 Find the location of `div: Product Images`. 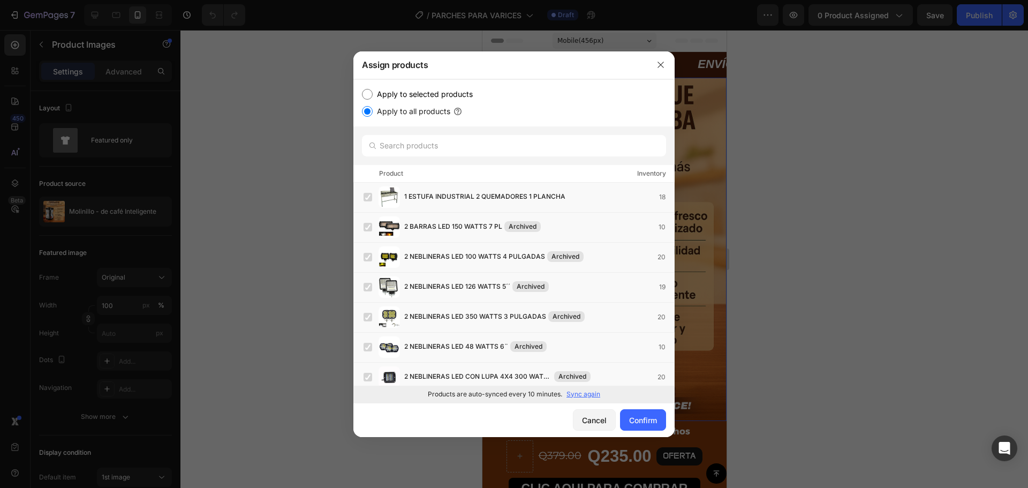

div: Product Images is located at coordinates (39, 37).